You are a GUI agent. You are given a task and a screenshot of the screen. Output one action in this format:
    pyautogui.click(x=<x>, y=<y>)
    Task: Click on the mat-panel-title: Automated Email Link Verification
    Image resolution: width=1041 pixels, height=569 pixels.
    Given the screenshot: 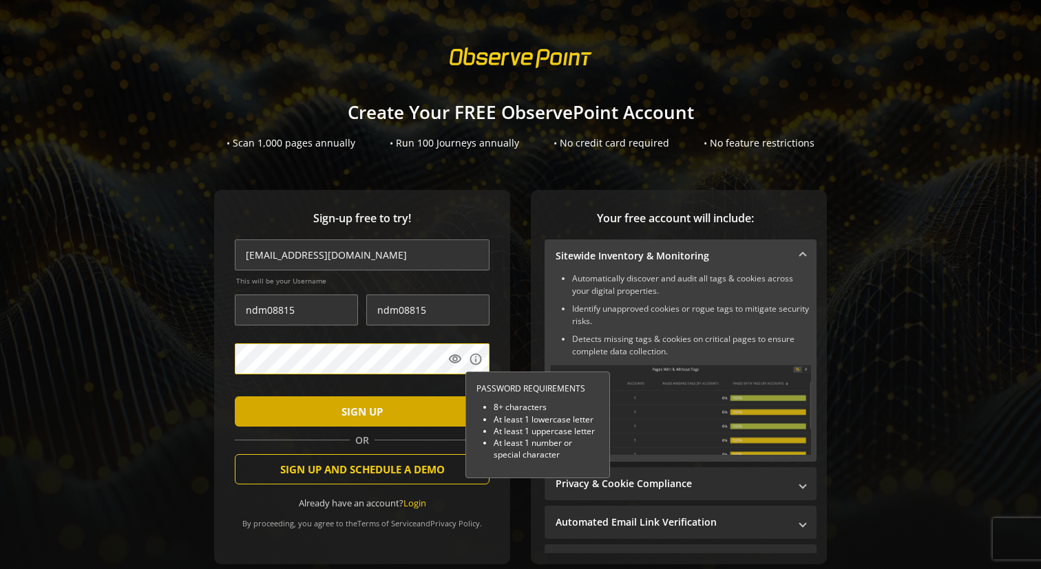 What is the action you would take?
    pyautogui.click(x=672, y=522)
    